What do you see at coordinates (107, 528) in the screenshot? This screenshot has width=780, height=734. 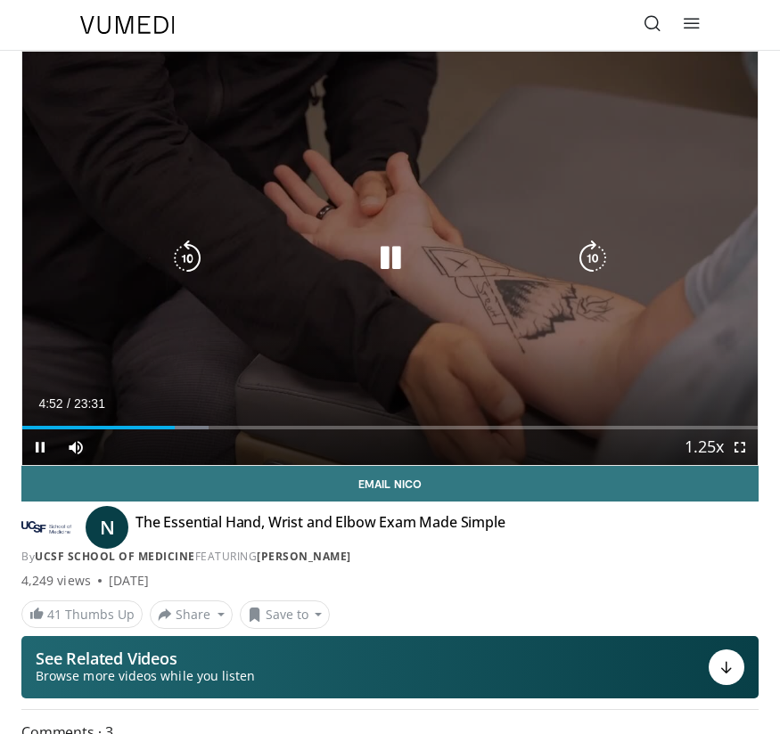 I see `a: N` at bounding box center [107, 528].